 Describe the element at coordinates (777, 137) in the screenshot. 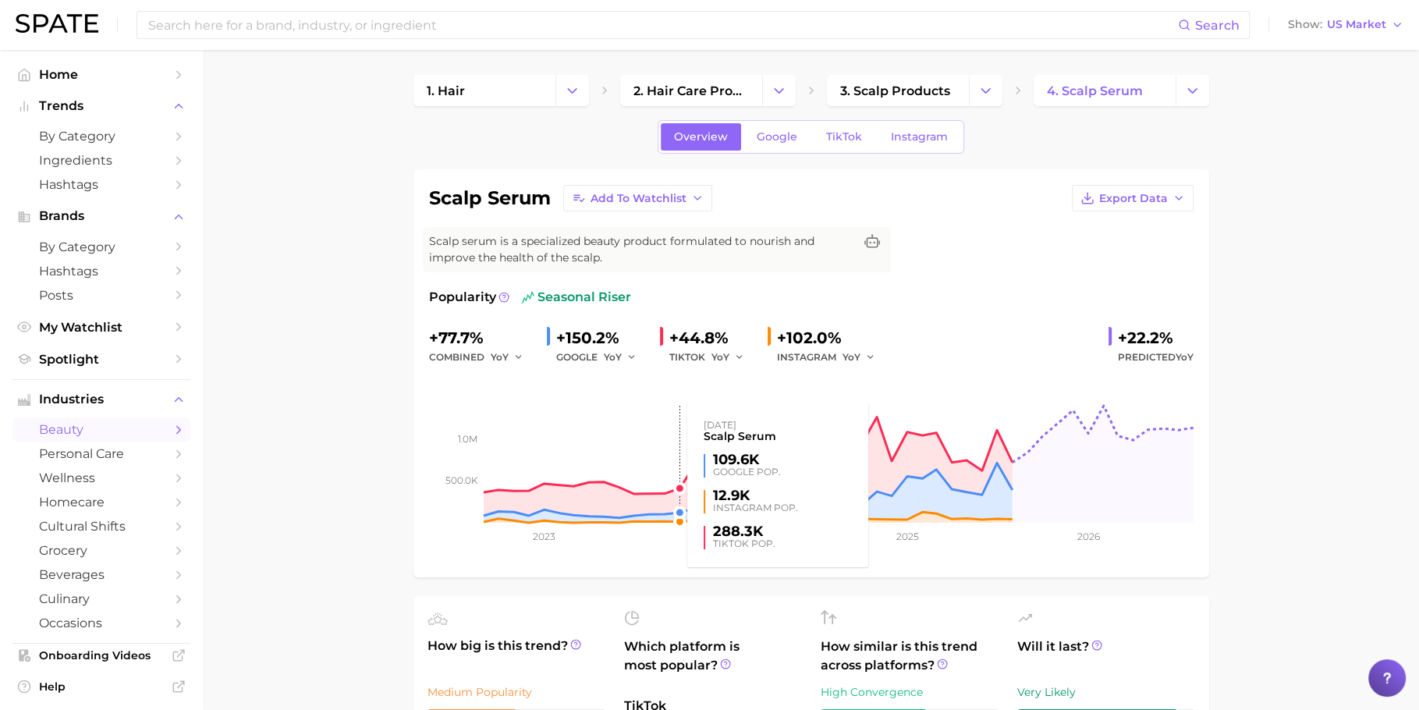

I see `a: Google` at that location.